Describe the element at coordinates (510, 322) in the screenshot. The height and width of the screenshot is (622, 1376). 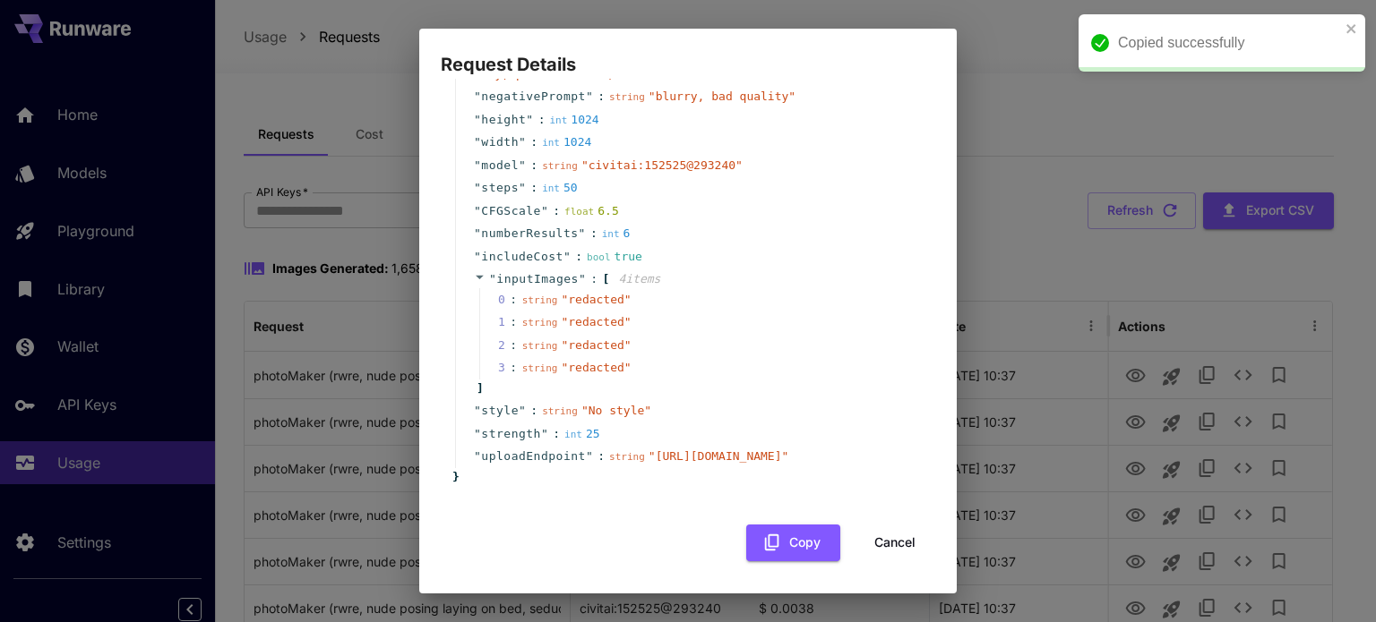
I see `span: 1` at that location.